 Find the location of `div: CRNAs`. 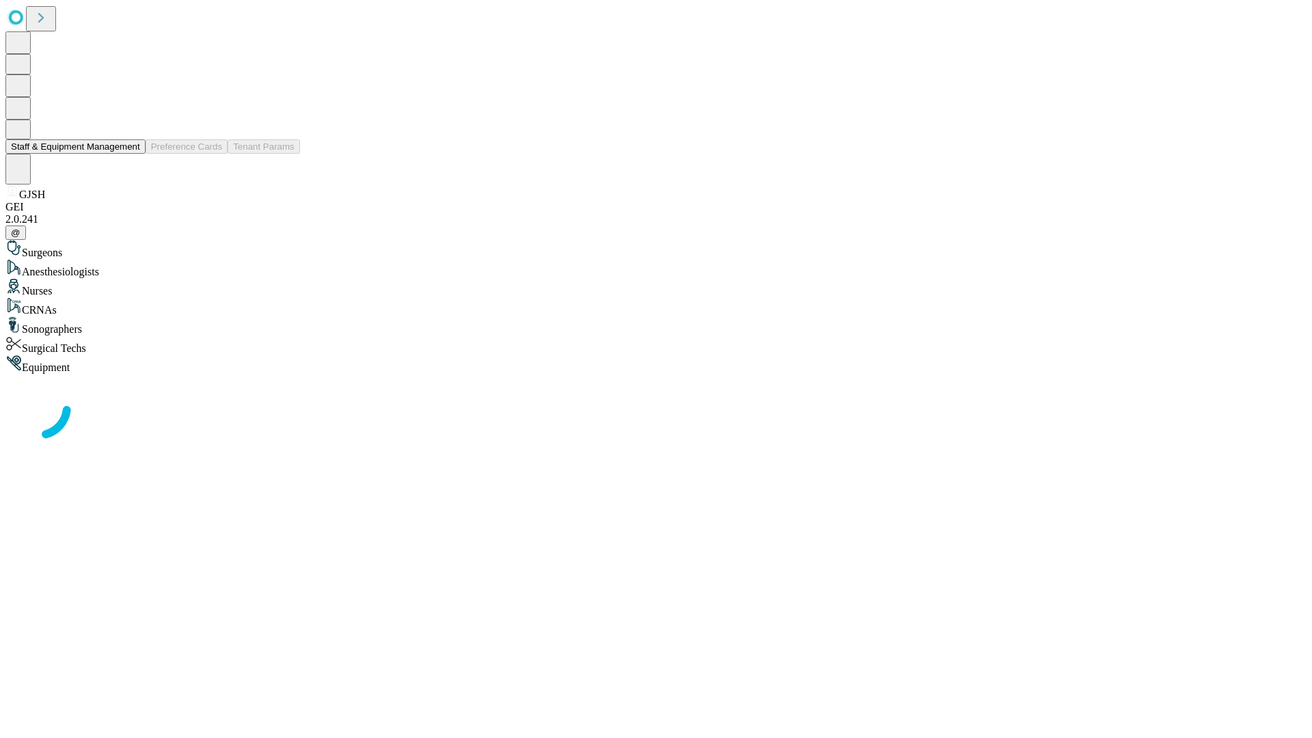

div: CRNAs is located at coordinates (656, 307).